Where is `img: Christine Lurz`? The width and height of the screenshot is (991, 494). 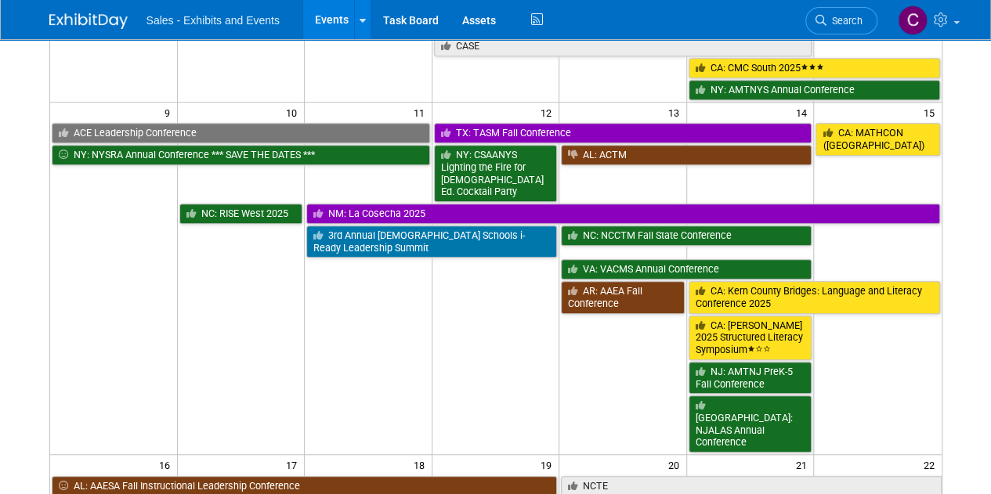 img: Christine Lurz is located at coordinates (913, 20).